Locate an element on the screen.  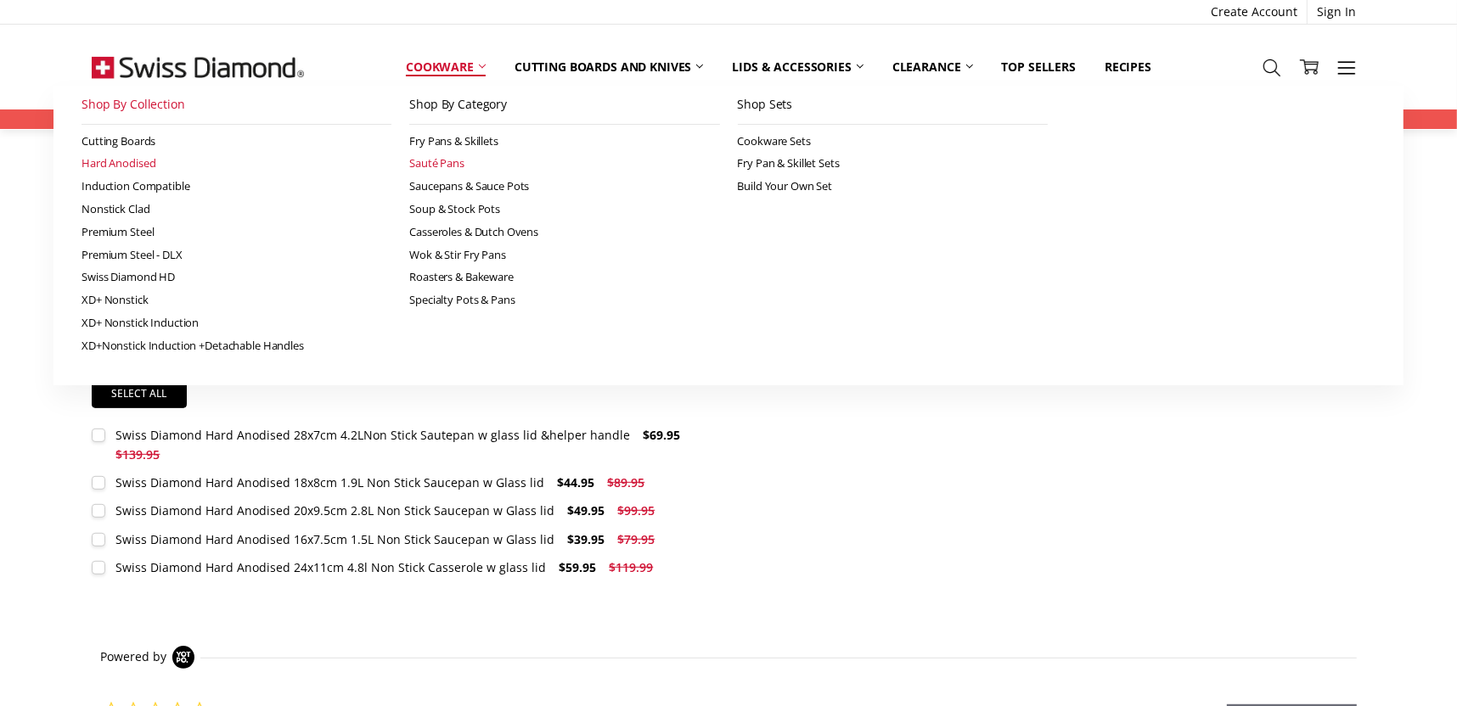
a: Top Sellers is located at coordinates (1038, 67).